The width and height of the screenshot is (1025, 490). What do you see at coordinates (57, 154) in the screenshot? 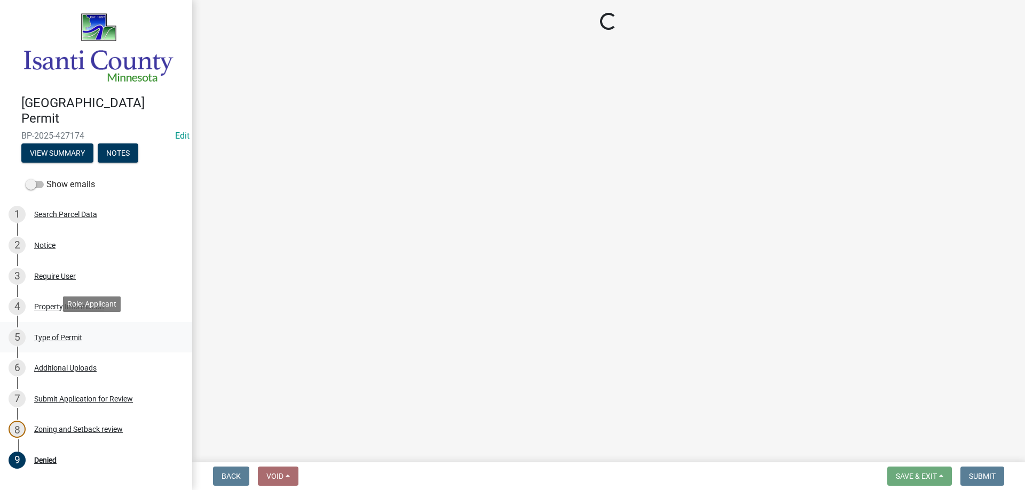
I see `wm-modal-confirm: Summary` at bounding box center [57, 154].